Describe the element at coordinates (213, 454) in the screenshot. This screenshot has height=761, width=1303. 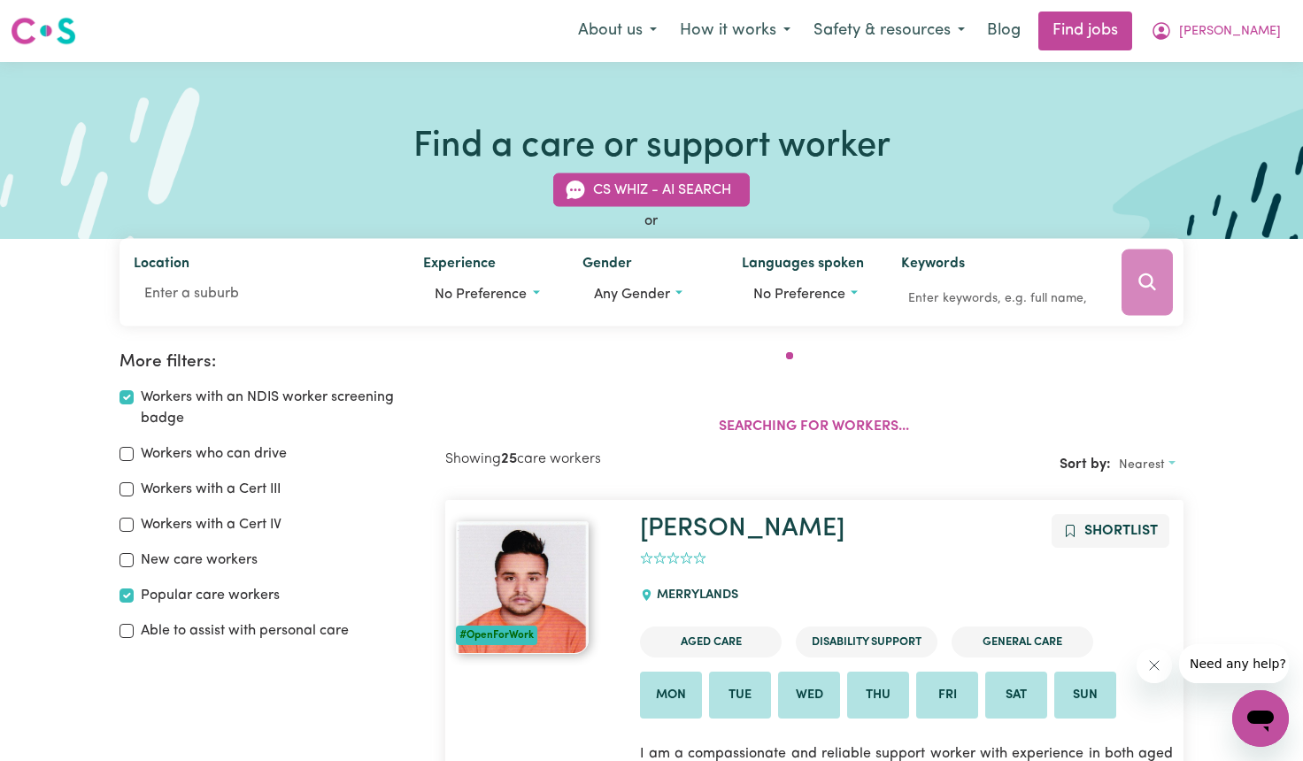
I see `label: Workers who can drive` at that location.